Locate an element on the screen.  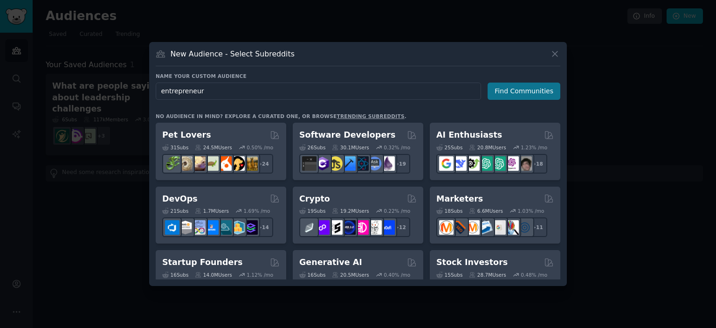
img: content_marketing is located at coordinates (446, 227).